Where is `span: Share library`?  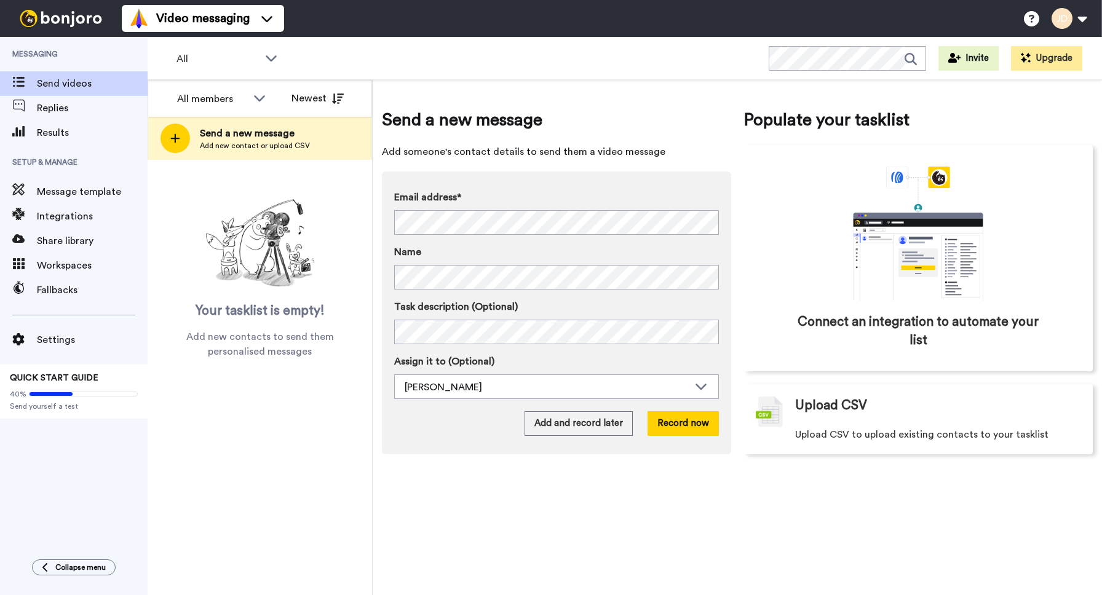
span: Share library is located at coordinates (92, 241).